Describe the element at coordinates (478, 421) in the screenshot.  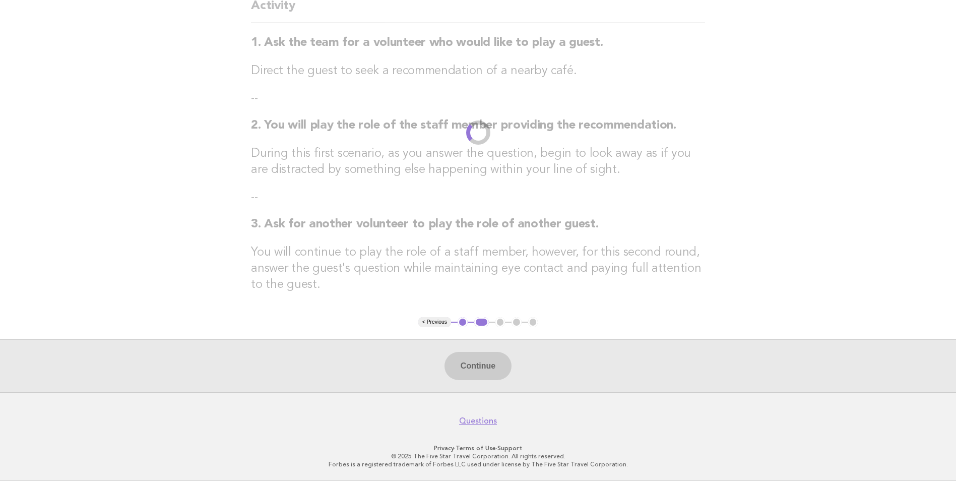
I see `a: Questions` at that location.